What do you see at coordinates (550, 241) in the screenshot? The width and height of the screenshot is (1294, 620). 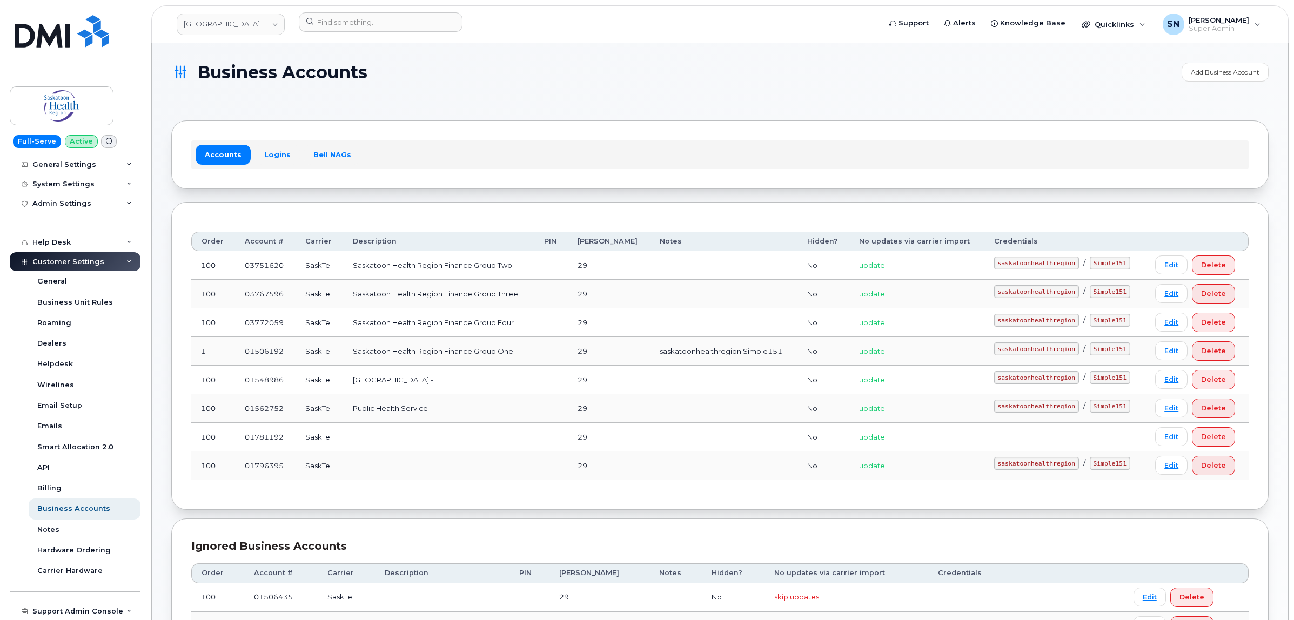 I see `th: PIN` at bounding box center [550, 241].